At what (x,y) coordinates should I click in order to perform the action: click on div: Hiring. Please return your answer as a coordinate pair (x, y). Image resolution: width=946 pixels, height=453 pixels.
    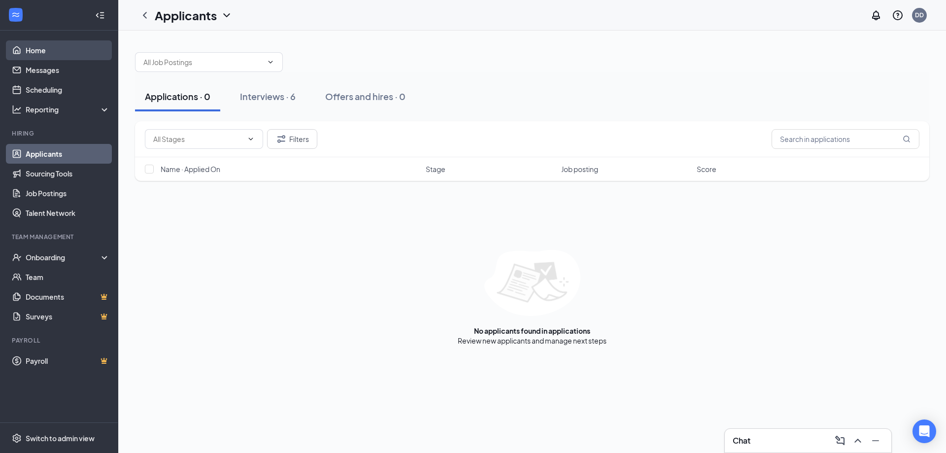
    Looking at the image, I should click on (60, 133).